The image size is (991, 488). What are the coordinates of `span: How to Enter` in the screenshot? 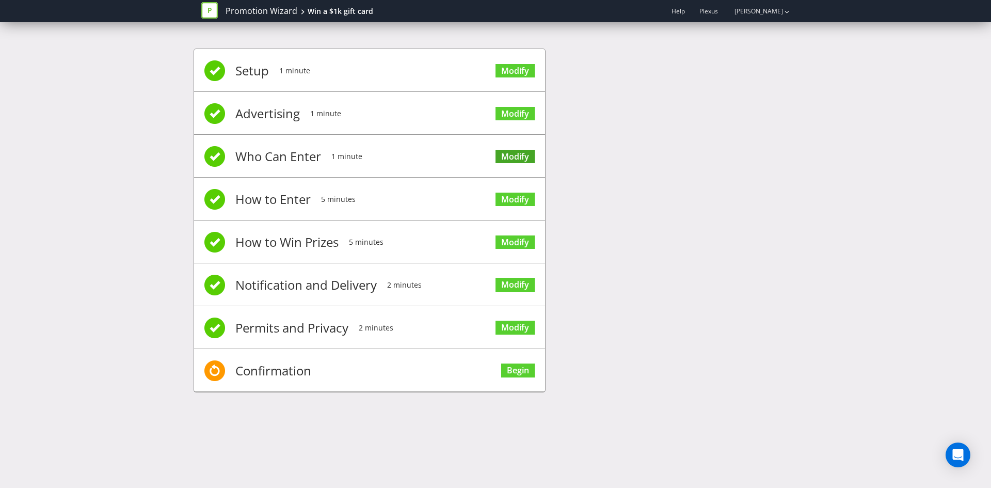 It's located at (273, 199).